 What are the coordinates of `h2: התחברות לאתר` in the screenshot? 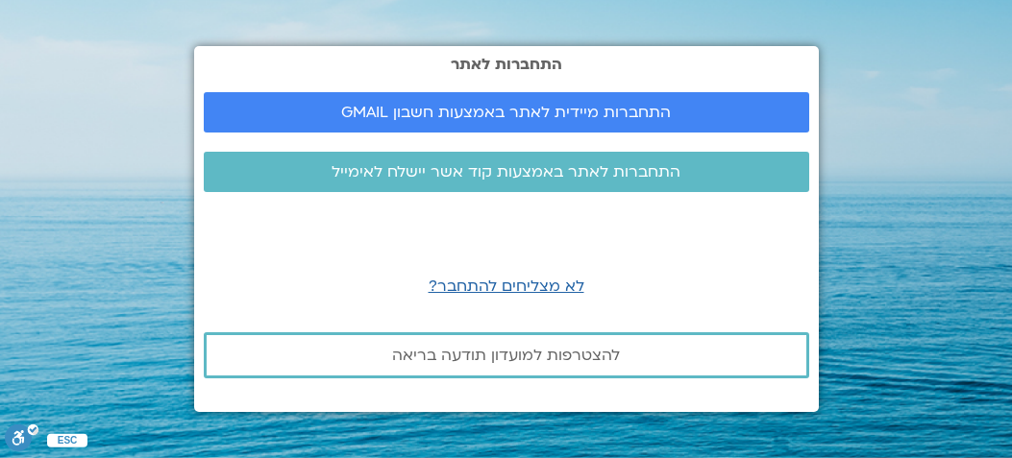 It's located at (506, 64).